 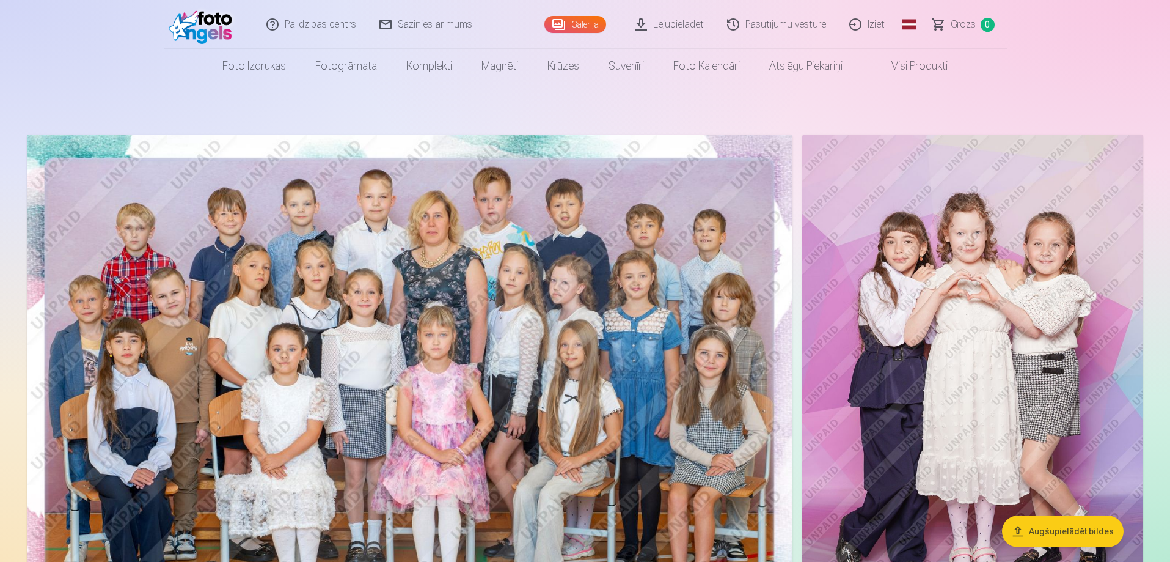 I want to click on a: Krūzes, so click(x=563, y=66).